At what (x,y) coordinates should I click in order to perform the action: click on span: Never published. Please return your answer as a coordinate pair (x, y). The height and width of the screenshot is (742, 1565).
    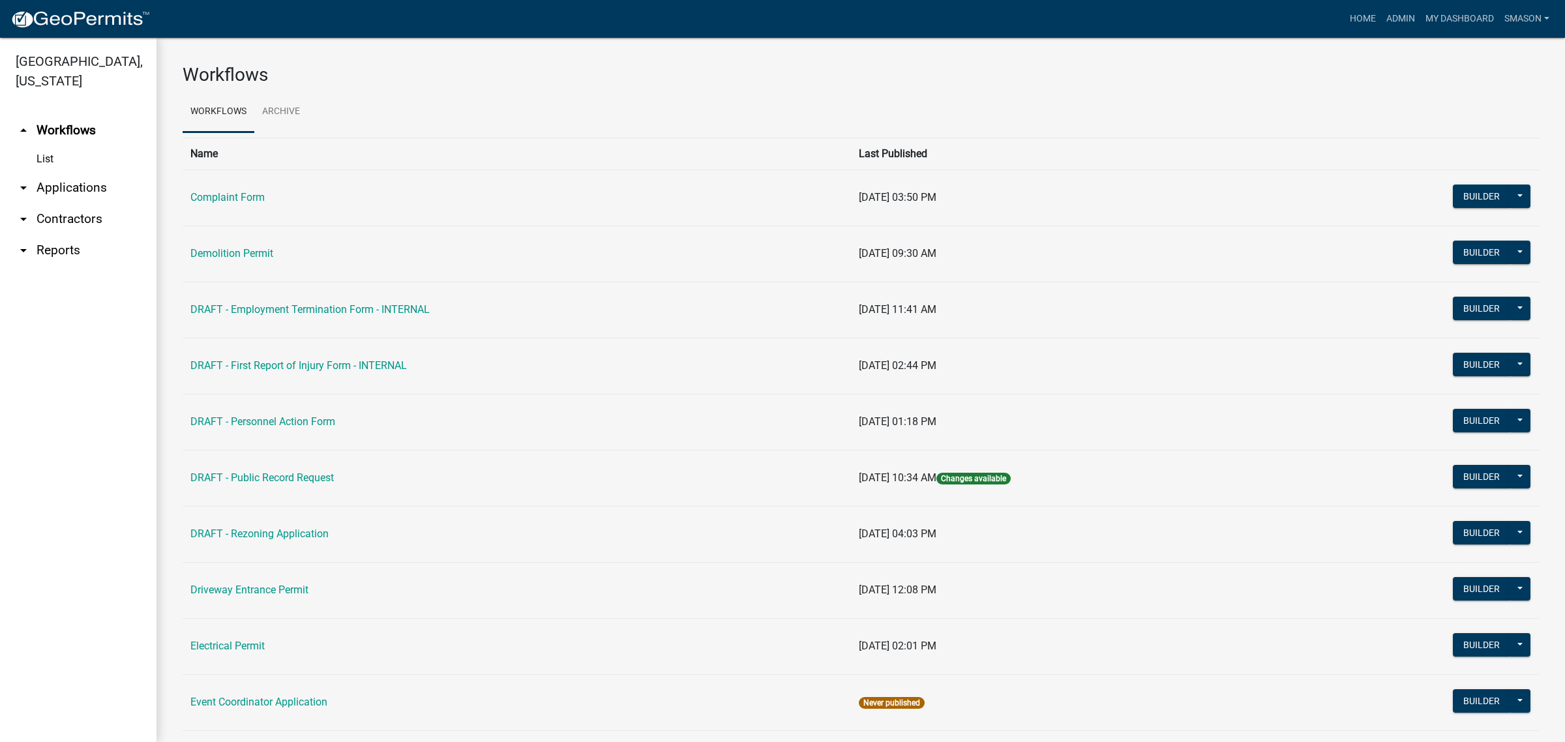
    Looking at the image, I should click on (892, 703).